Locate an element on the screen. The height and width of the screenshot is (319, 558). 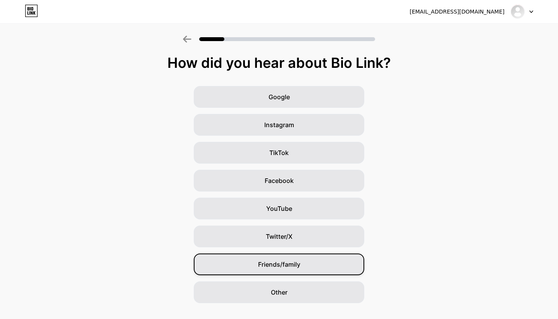
img: Krista Dariotis is located at coordinates (518, 12).